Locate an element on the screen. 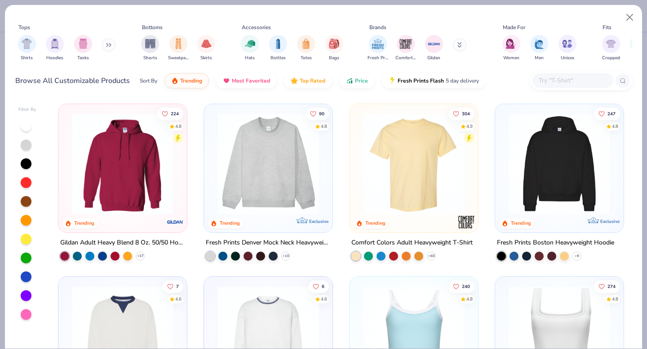 The width and height of the screenshot is (647, 349). img: Shirts Image is located at coordinates (26, 44).